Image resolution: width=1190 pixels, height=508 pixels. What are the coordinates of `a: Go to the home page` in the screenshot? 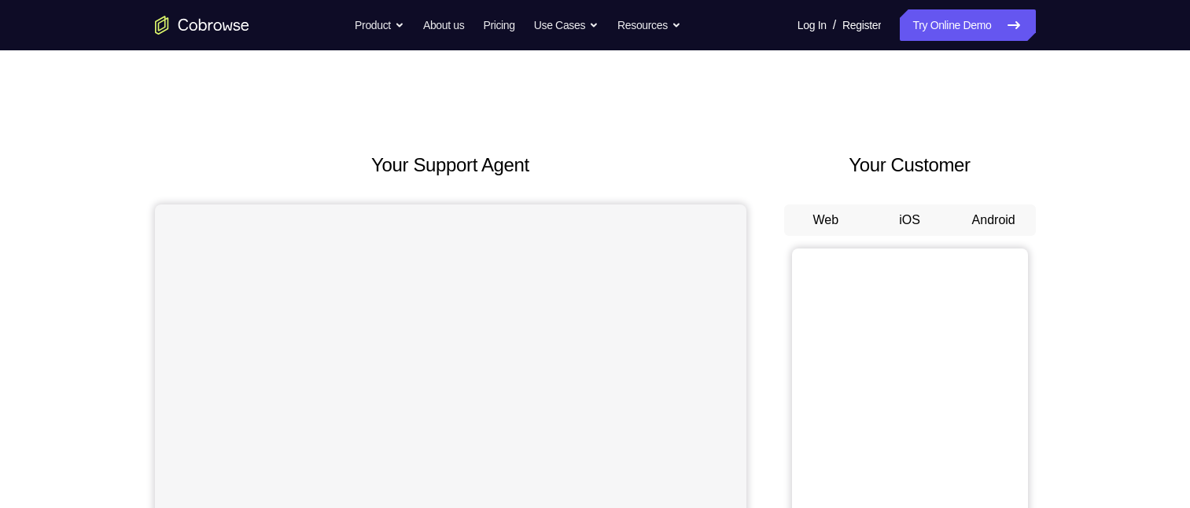 It's located at (202, 25).